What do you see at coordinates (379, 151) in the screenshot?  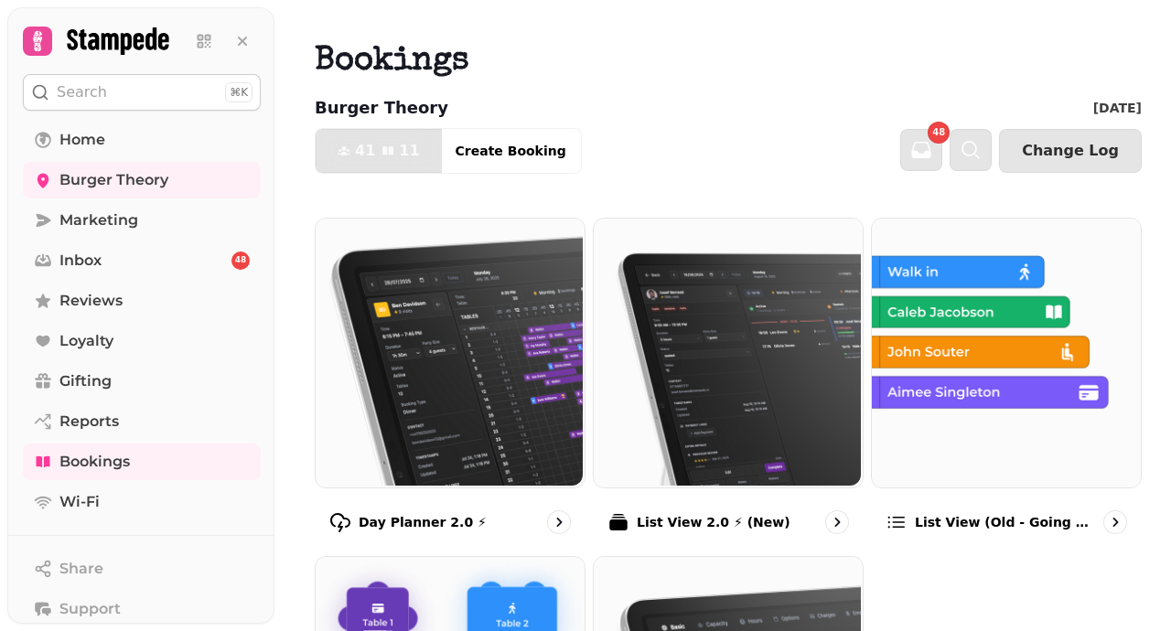 I see `button: 4111` at bounding box center [379, 151].